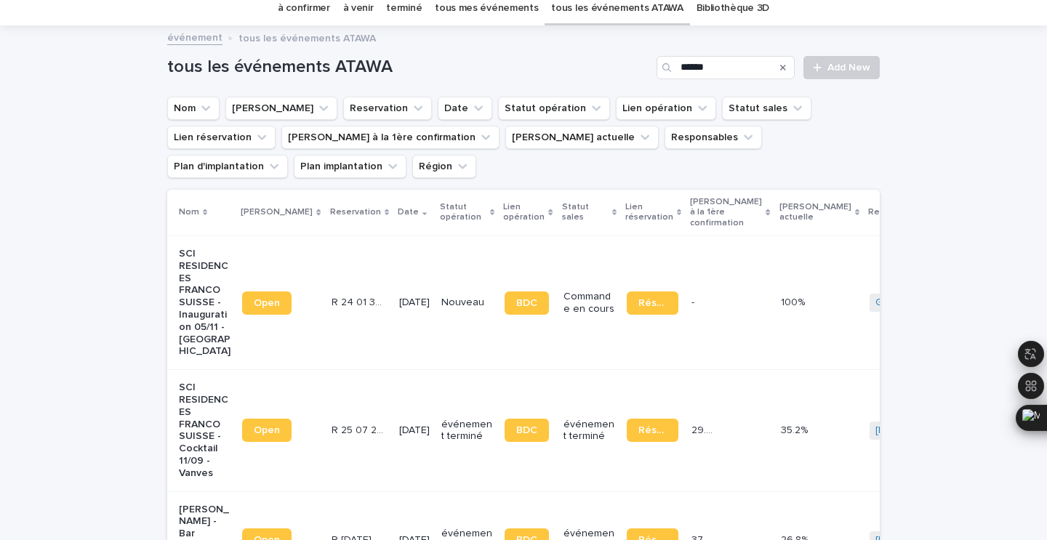  What do you see at coordinates (195, 36) in the screenshot?
I see `a: événement` at bounding box center [195, 36].